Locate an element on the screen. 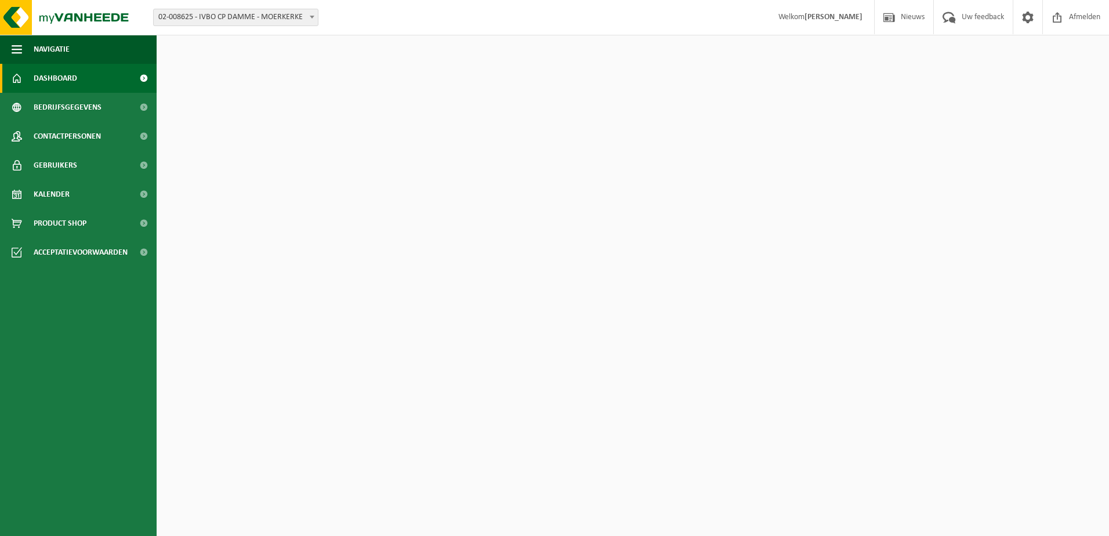 The height and width of the screenshot is (536, 1109). span: Dashboard is located at coordinates (55, 78).